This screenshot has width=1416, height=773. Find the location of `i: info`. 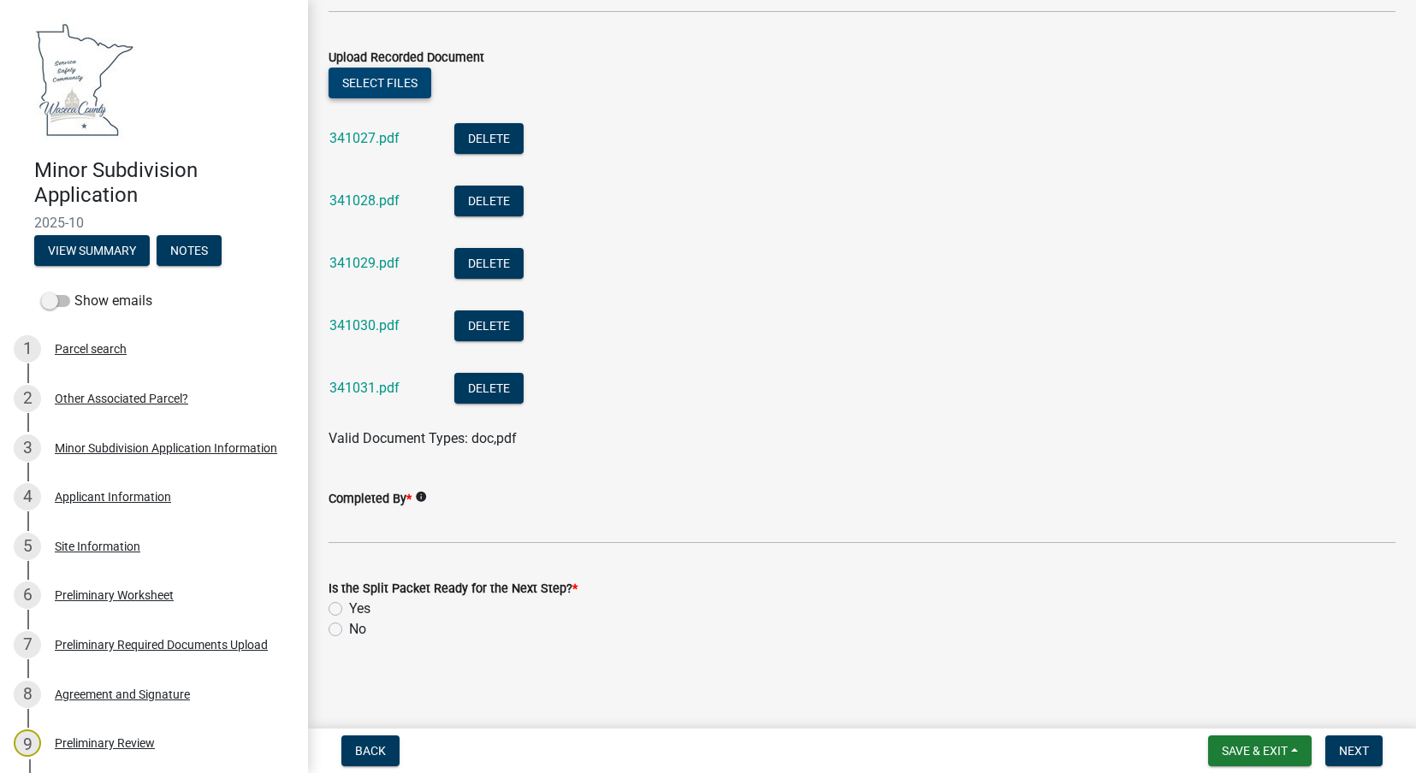

i: info is located at coordinates (421, 497).